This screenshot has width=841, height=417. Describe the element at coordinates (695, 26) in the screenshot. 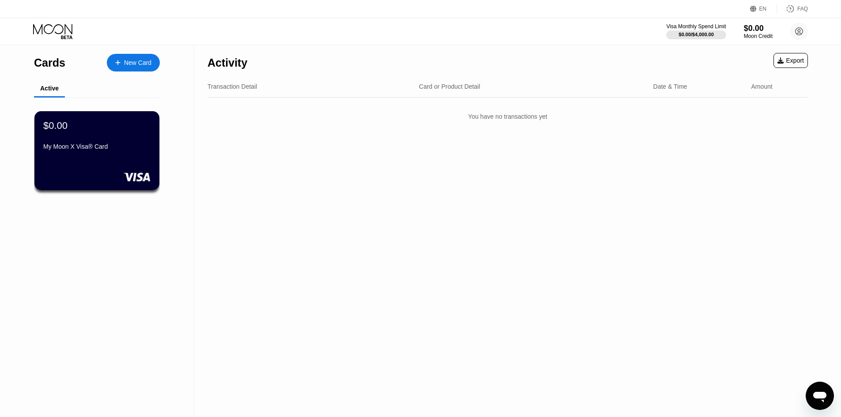

I see `div: Visa Monthly Spend Limit` at that location.